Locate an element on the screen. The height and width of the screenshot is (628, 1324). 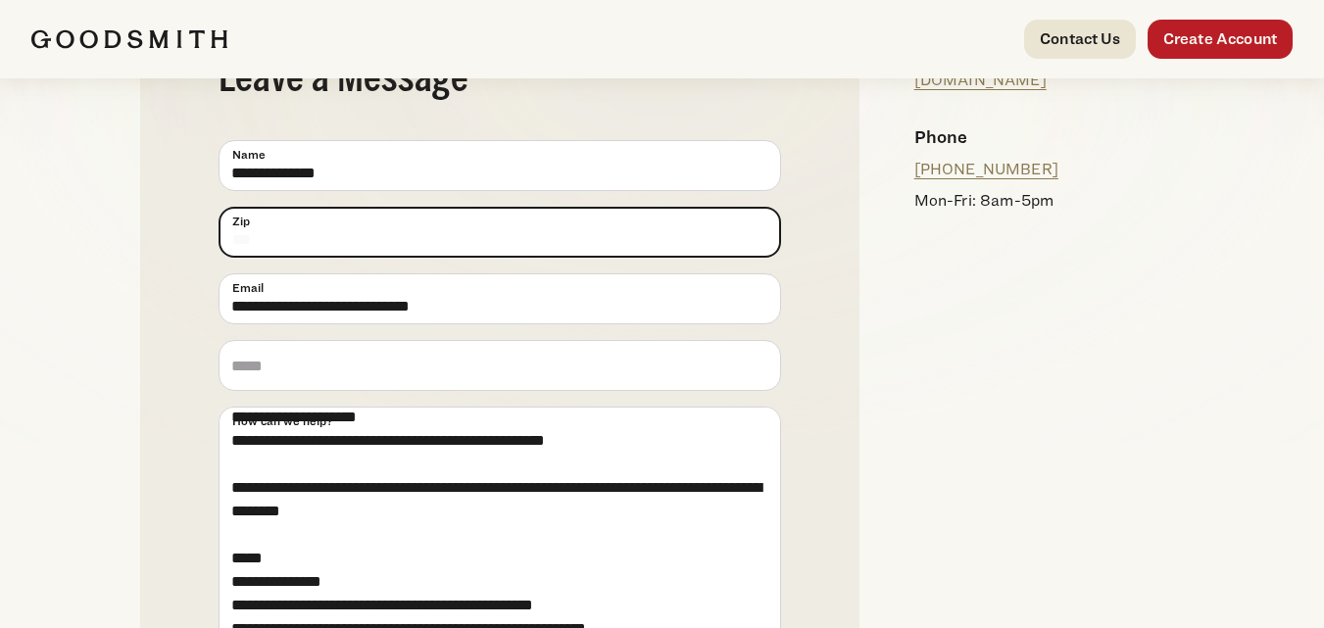
img: Goodsmith is located at coordinates (129, 39).